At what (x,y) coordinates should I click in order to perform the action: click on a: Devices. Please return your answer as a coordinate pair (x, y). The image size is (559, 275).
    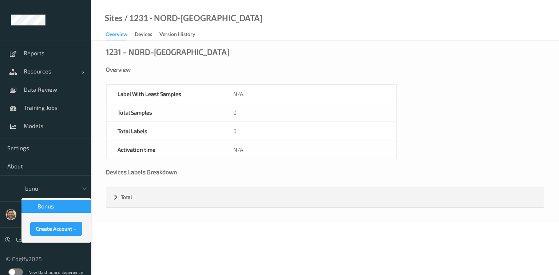
    Looking at the image, I should click on (147, 35).